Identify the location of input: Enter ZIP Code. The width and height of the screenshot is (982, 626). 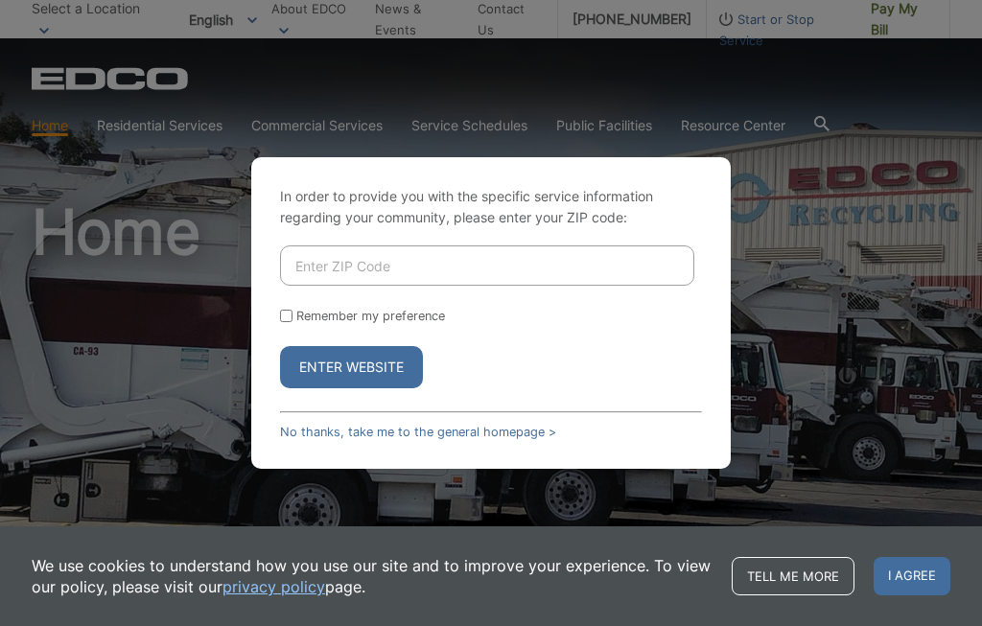
(487, 266).